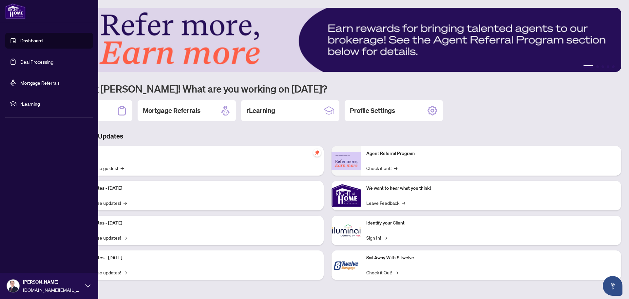 This screenshot has width=629, height=299. I want to click on p: Sail Away With 8Twelve, so click(491, 258).